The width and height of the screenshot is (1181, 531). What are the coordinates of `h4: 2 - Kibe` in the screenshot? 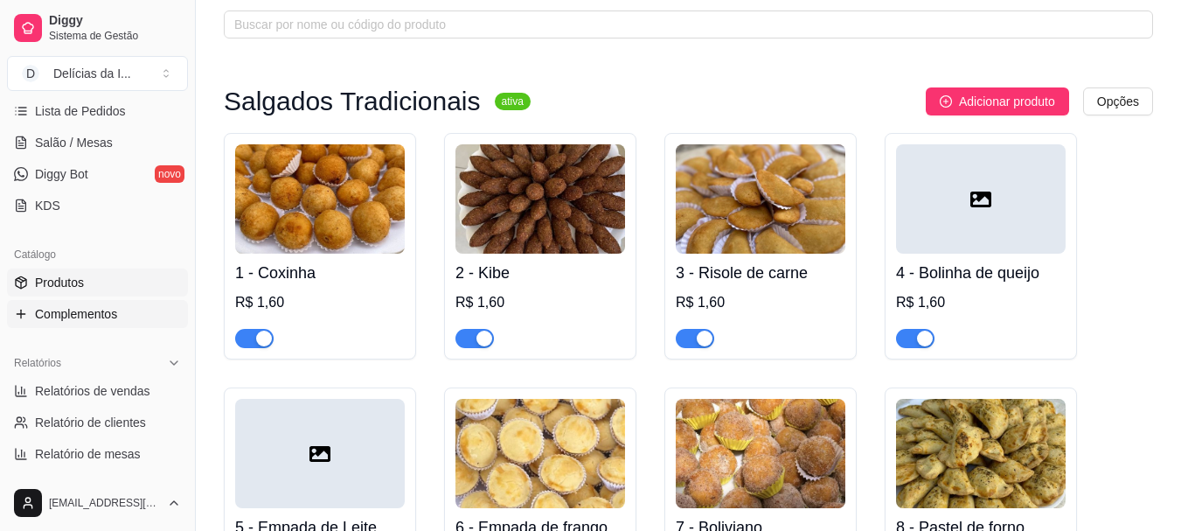 It's located at (540, 273).